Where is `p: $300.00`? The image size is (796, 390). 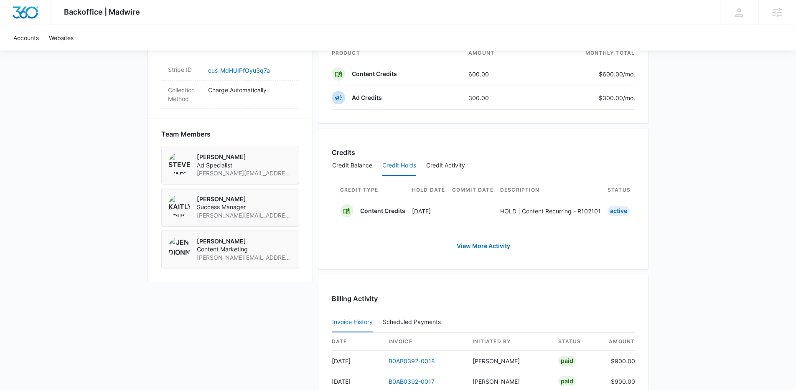 p: $300.00 is located at coordinates (615, 98).